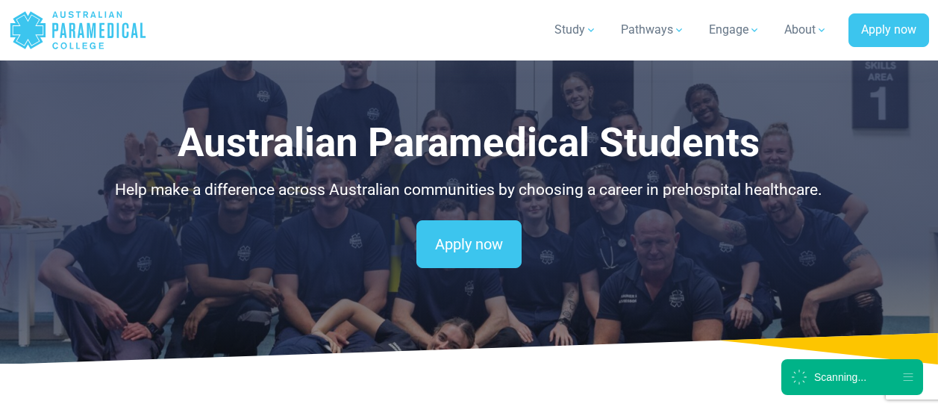 Image resolution: width=938 pixels, height=410 pixels. I want to click on a: About, so click(806, 30).